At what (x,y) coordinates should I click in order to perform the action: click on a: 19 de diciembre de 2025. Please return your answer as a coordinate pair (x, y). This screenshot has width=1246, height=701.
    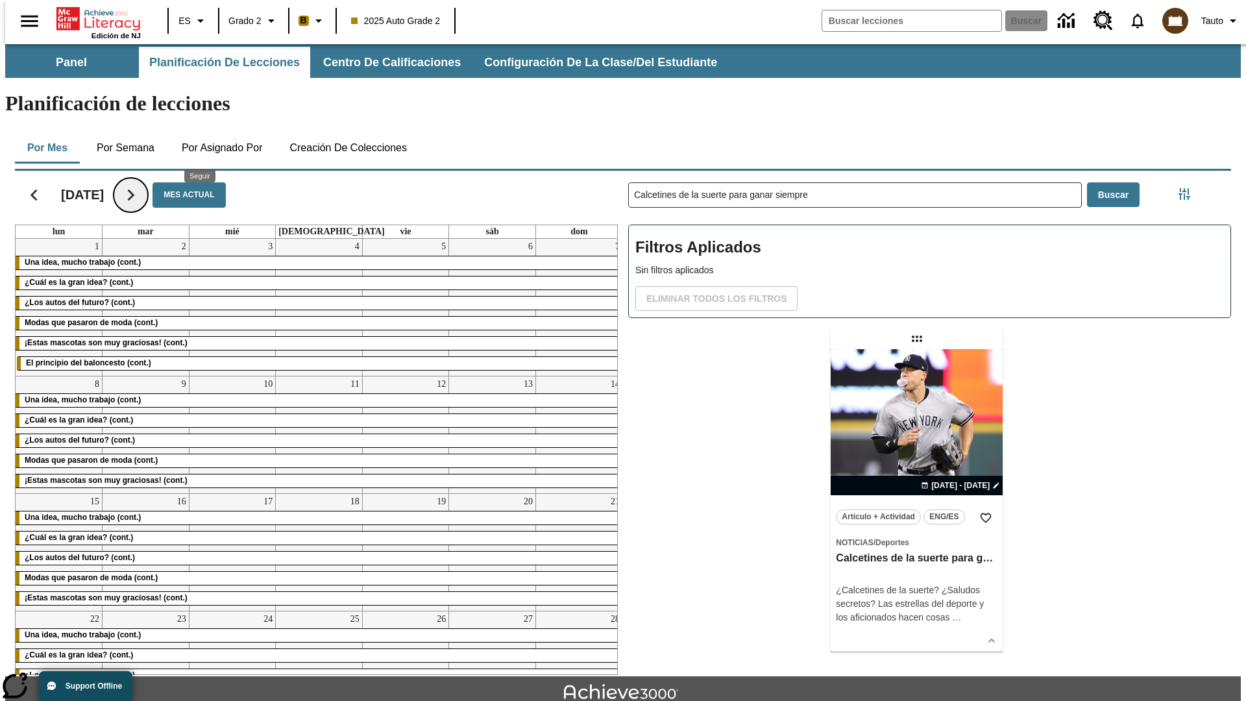
    Looking at the image, I should click on (441, 502).